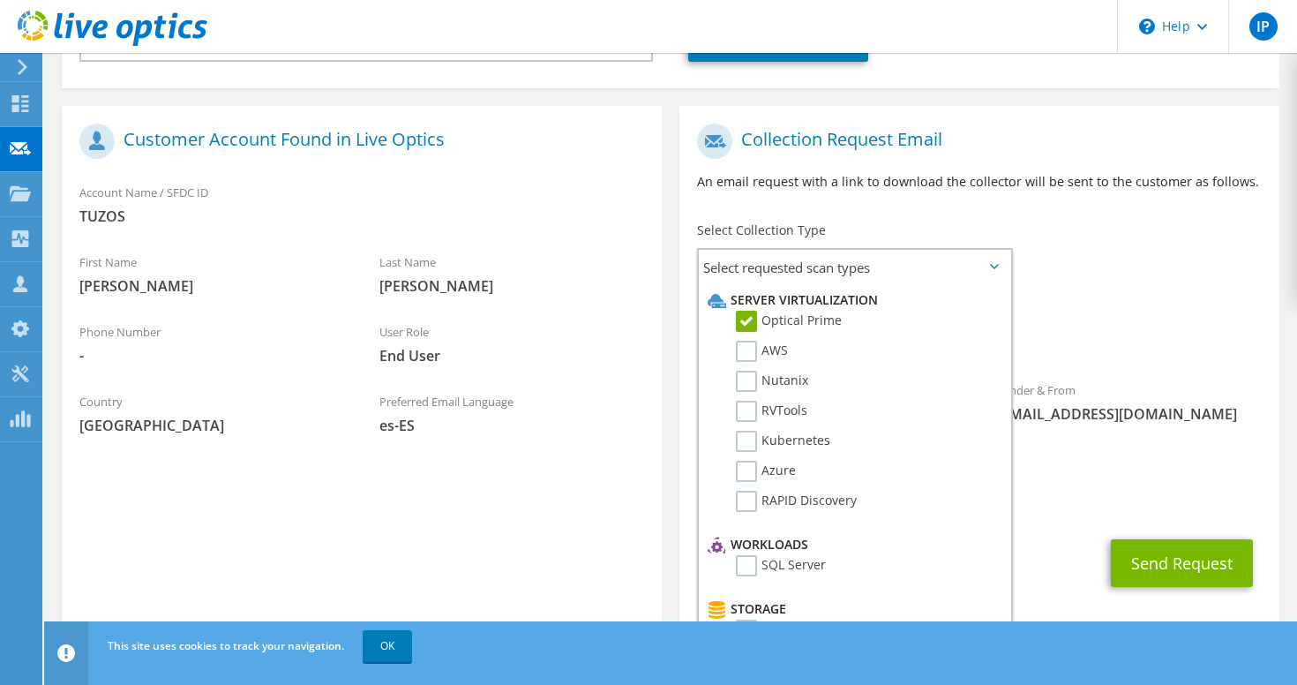  I want to click on p: An email request with a link to download the collector will be sent to the customer as follows., so click(980, 182).